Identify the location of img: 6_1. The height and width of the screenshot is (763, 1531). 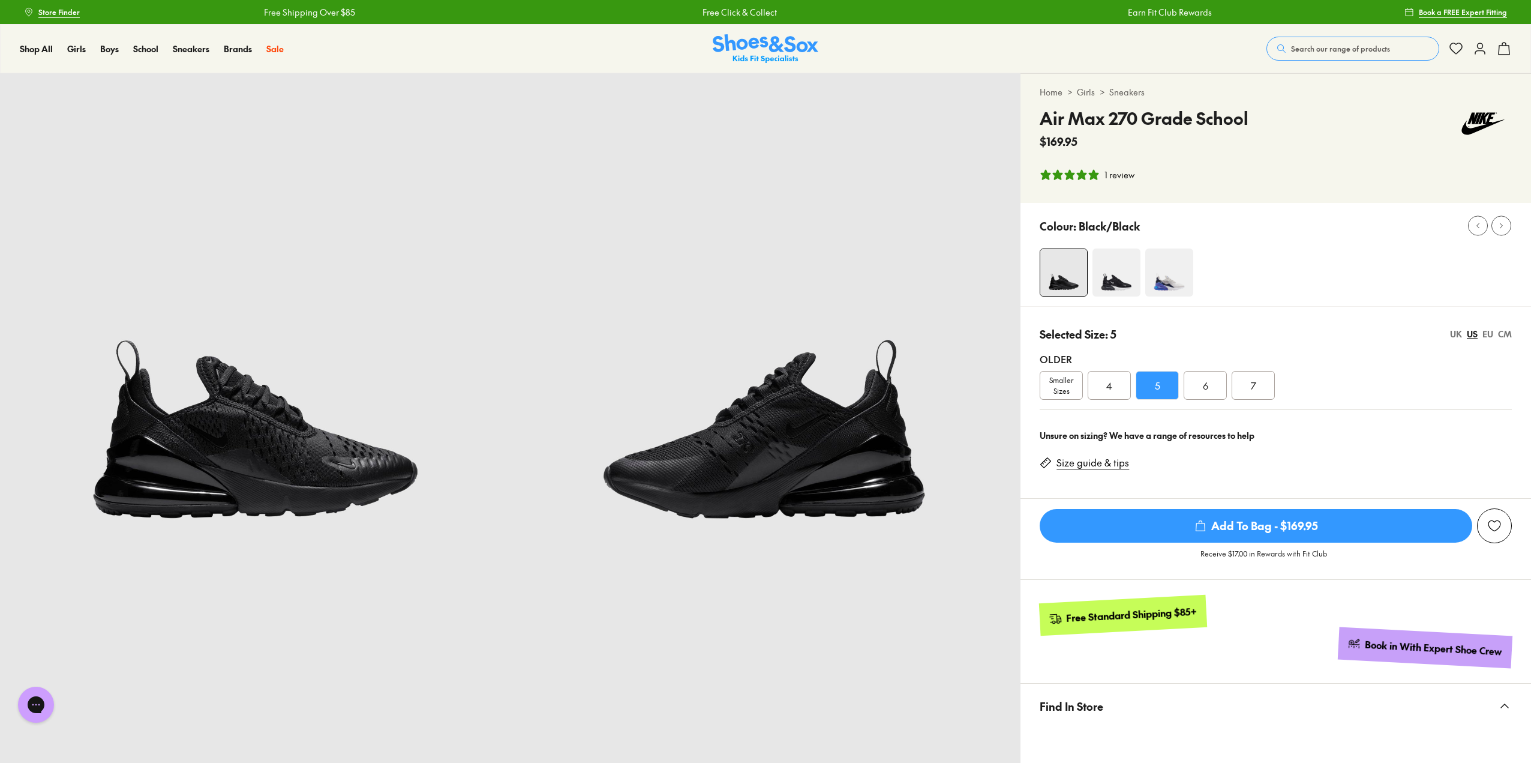
(766, 328).